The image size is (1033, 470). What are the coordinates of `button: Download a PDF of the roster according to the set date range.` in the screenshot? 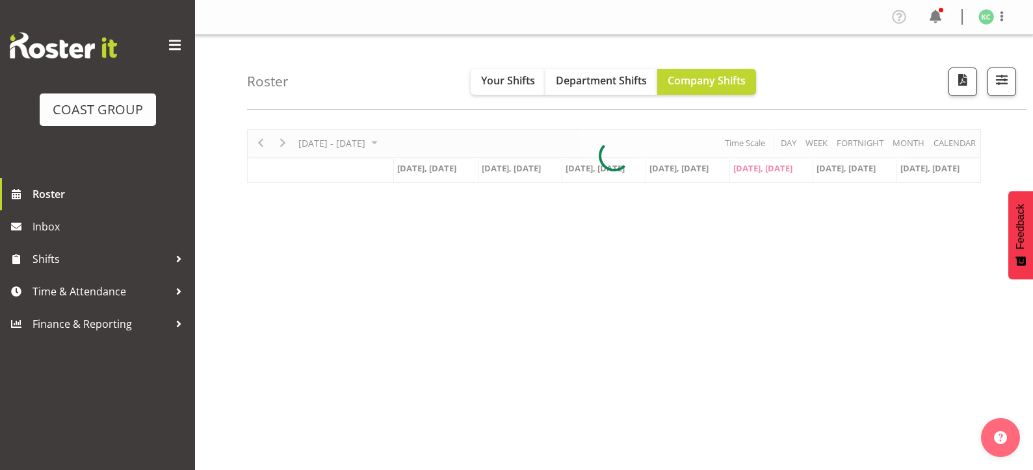 It's located at (962, 82).